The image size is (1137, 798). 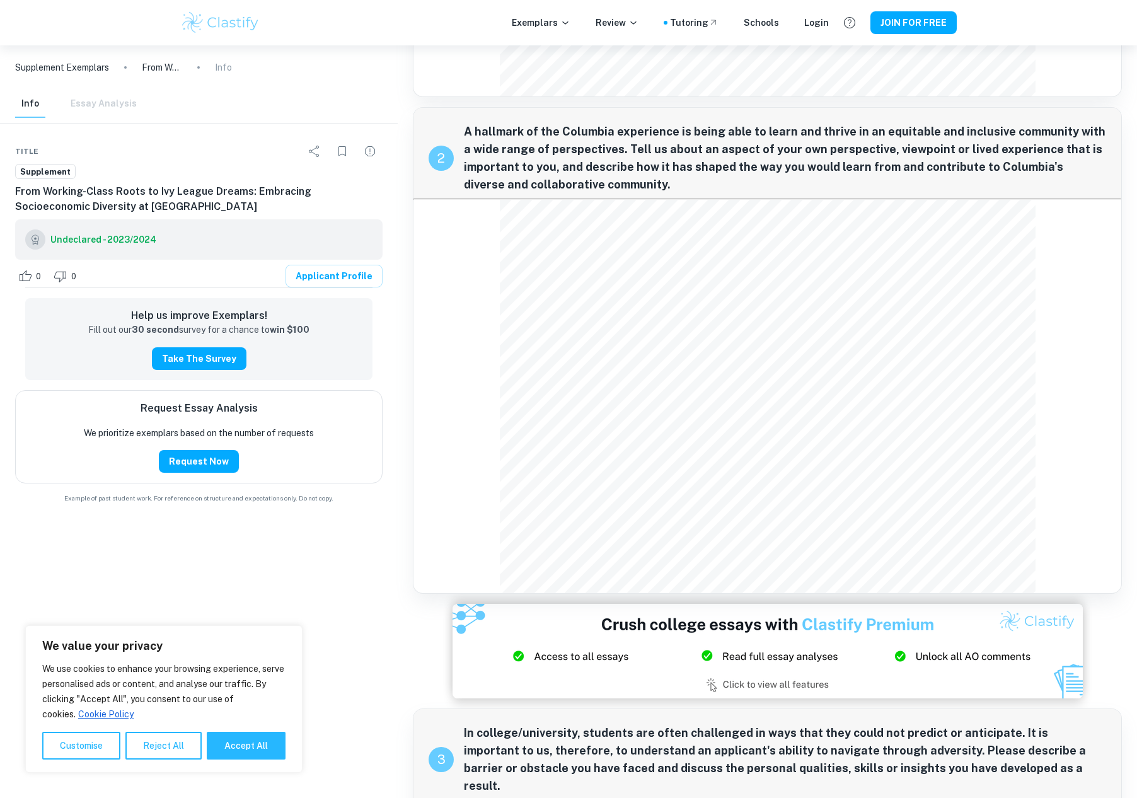 What do you see at coordinates (164, 692) in the screenshot?
I see `p: We use cookies to enhance your browsing experience, serve personalised ads or content, and analys...` at bounding box center [164, 692].